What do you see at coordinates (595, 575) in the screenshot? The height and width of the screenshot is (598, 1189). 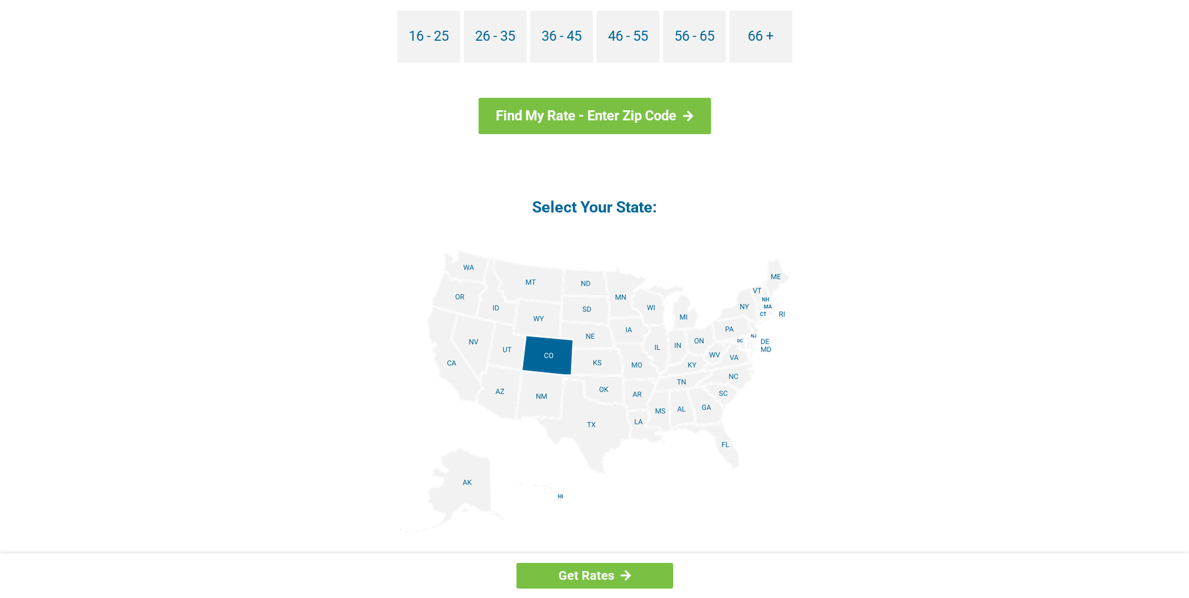 I see `a: Get Rates` at bounding box center [595, 575].